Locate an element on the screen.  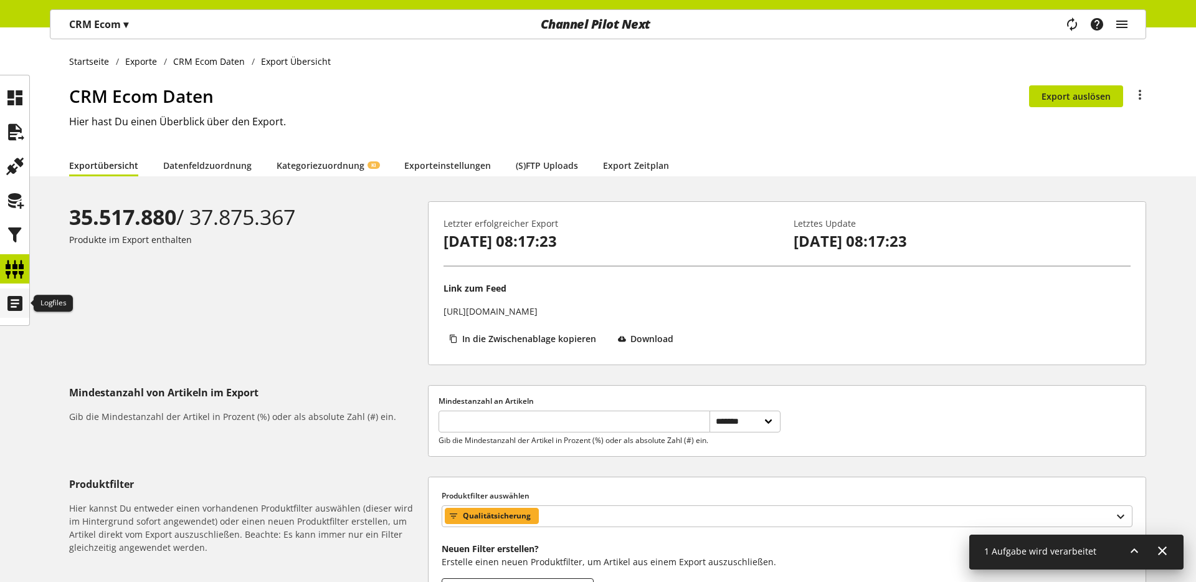
b: Neuen Filter erstellen? is located at coordinates (490, 548).